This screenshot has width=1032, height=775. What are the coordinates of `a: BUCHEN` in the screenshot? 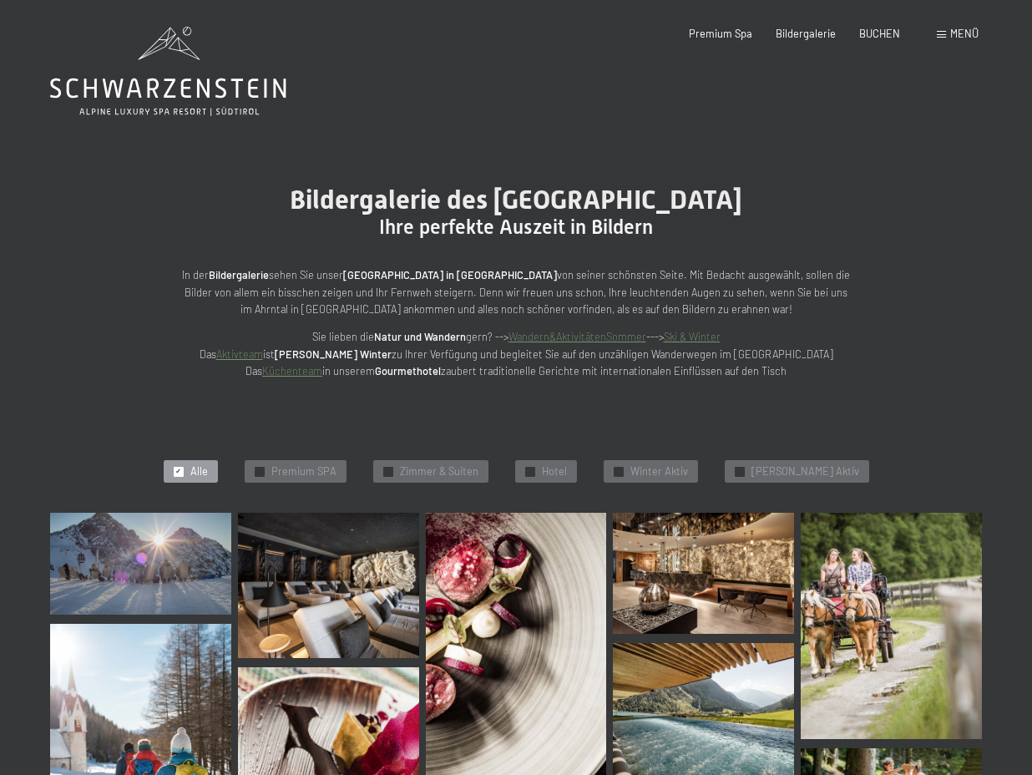 It's located at (879, 33).